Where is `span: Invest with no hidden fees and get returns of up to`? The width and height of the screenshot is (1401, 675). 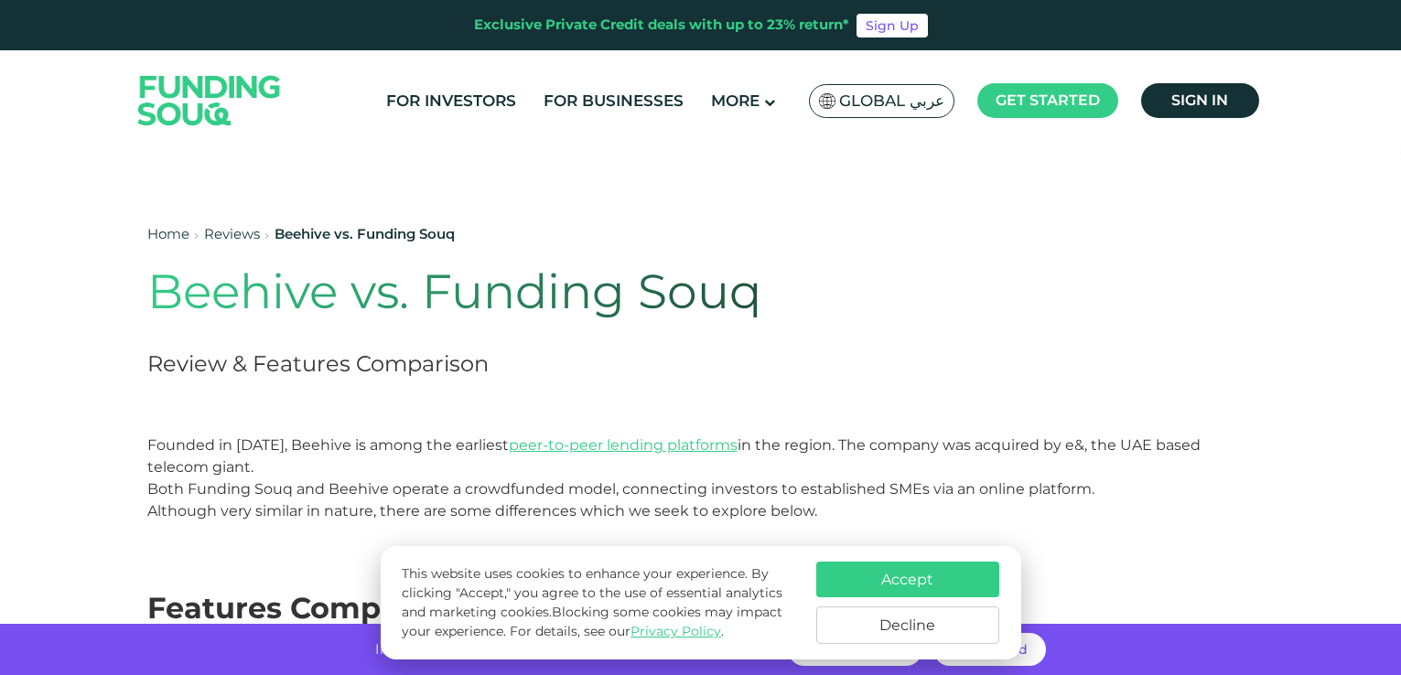 span: Invest with no hidden fees and get returns of up to is located at coordinates (547, 649).